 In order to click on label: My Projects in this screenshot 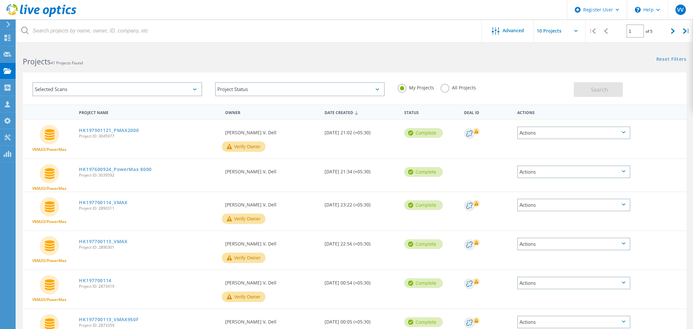, I will do `click(416, 87)`.